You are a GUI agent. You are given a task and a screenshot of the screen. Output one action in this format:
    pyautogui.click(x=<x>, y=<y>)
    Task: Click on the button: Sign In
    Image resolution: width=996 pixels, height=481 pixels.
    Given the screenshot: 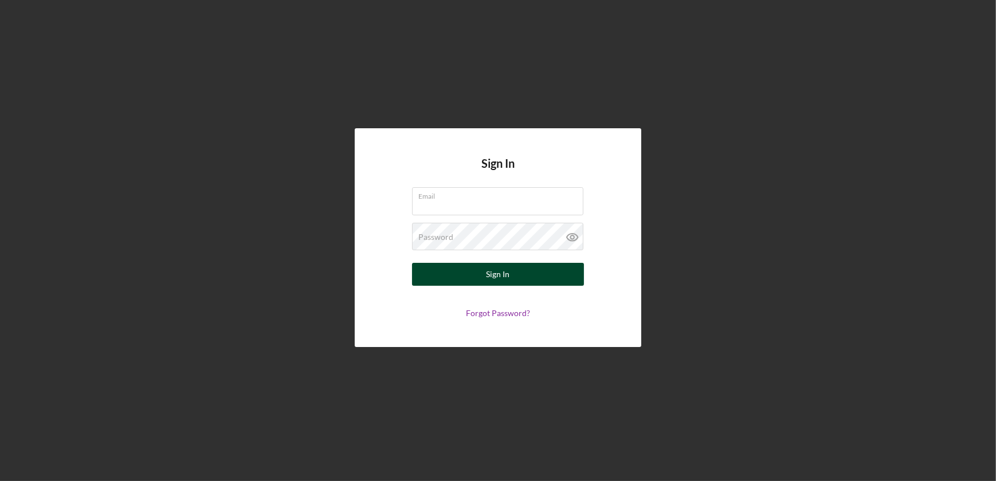 What is the action you would take?
    pyautogui.click(x=498, y=274)
    